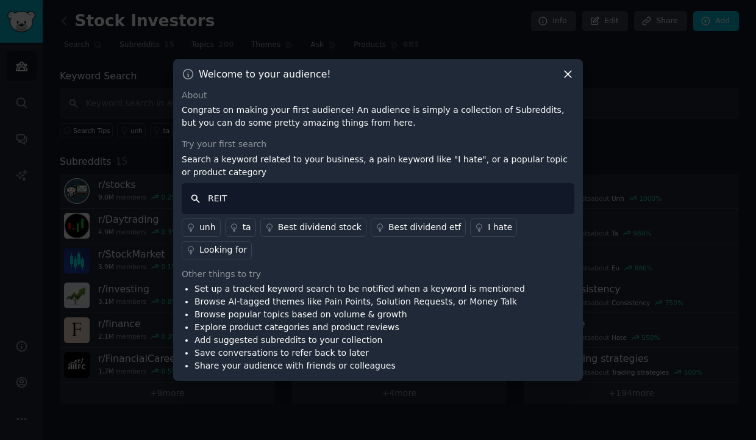  What do you see at coordinates (240, 227) in the screenshot?
I see `a: ta` at bounding box center [240, 227].